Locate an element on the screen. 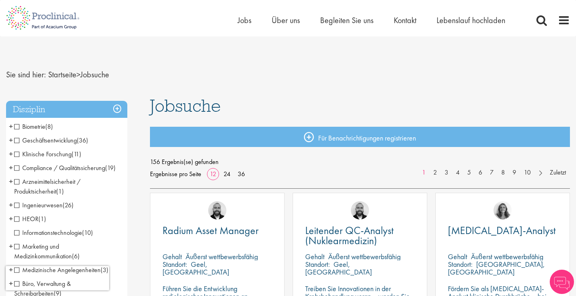 This screenshot has height=296, width=576. a: 10 is located at coordinates (527, 172).